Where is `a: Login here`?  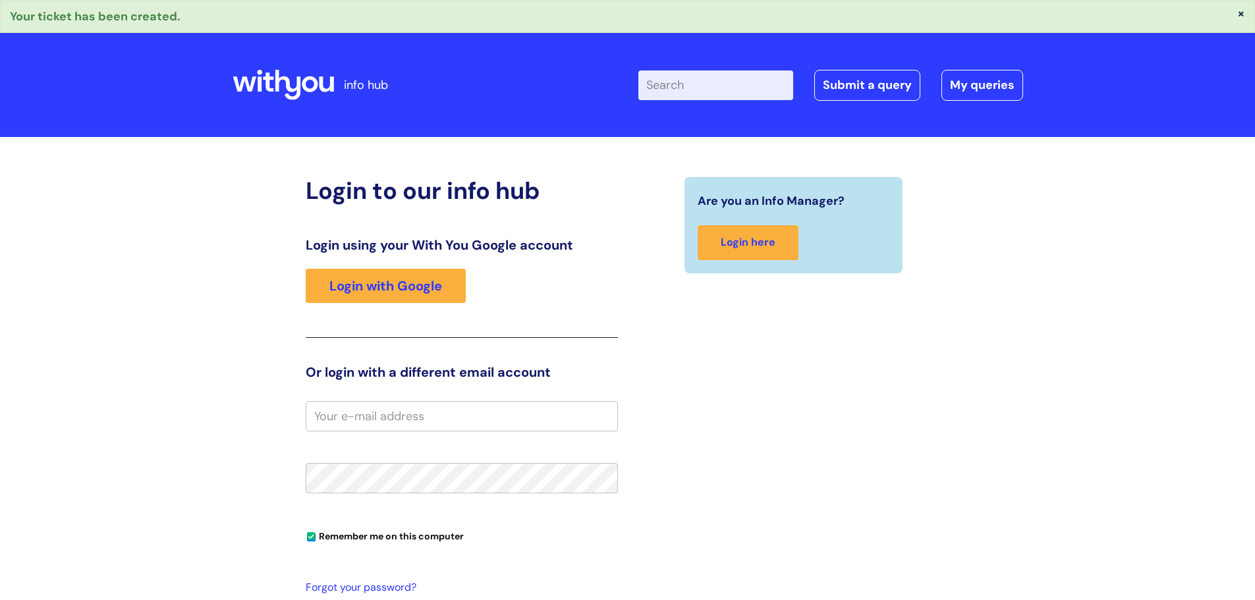
a: Login here is located at coordinates (748, 242).